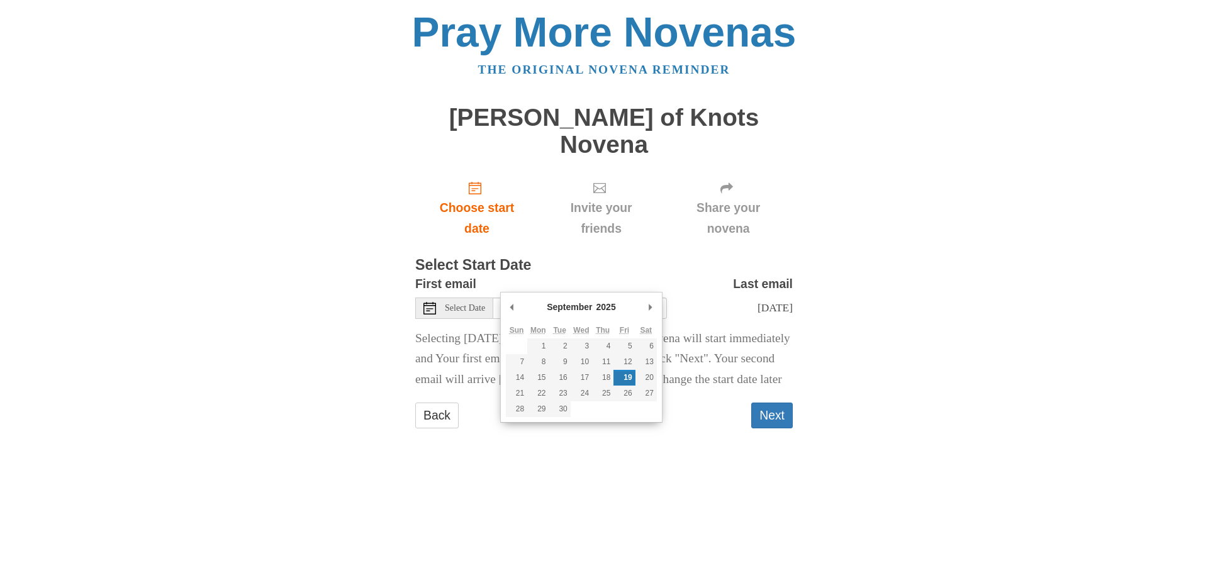  I want to click on button: 30, so click(560, 409).